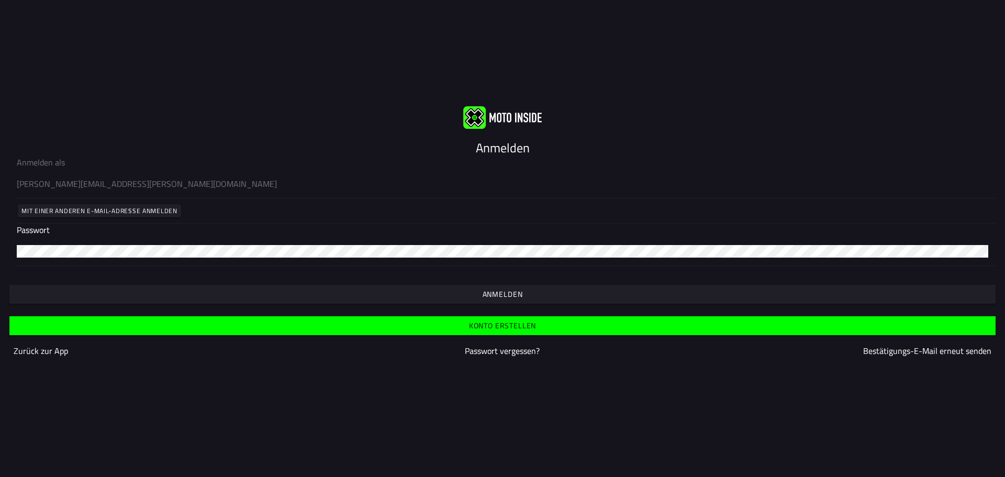 The width and height of the screenshot is (1005, 477). Describe the element at coordinates (503, 244) in the screenshot. I see `ion-input: Passwort` at that location.